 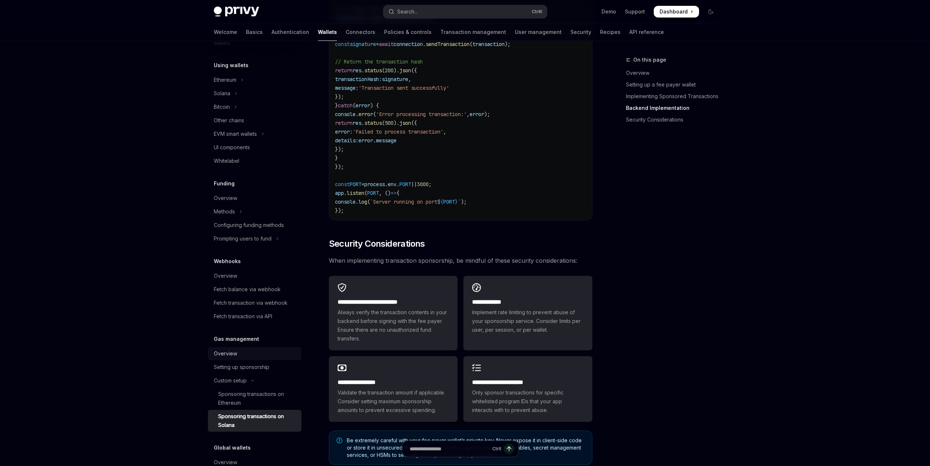 I want to click on a: Wallets, so click(x=327, y=32).